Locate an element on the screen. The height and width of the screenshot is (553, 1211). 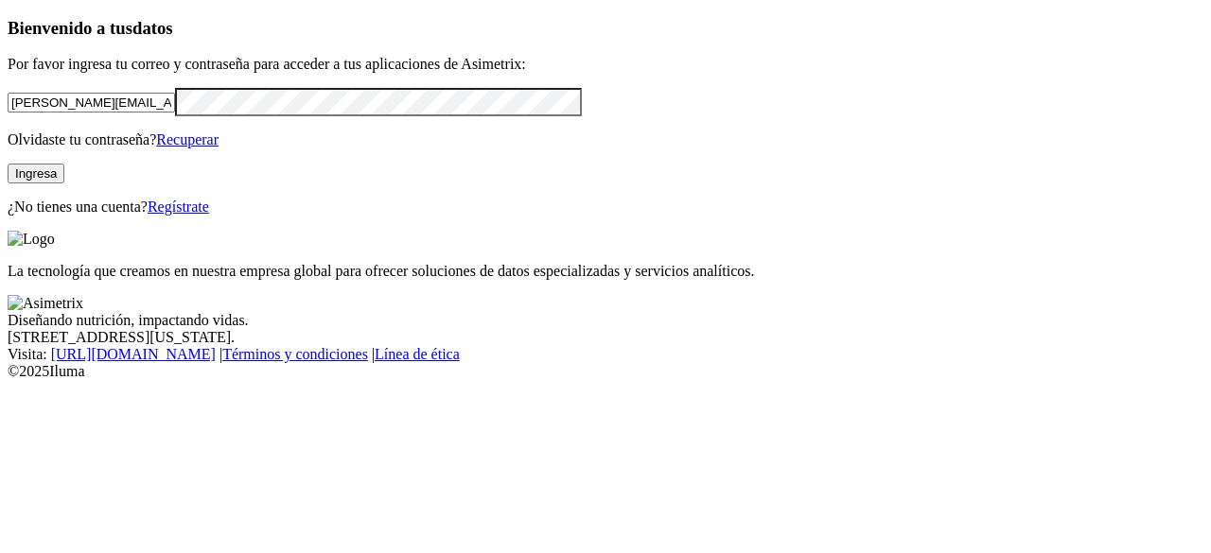
p: Por favor ingresa tu correo y contraseña para acceder a tus aplicaciones de Asimetrix: is located at coordinates (605, 64).